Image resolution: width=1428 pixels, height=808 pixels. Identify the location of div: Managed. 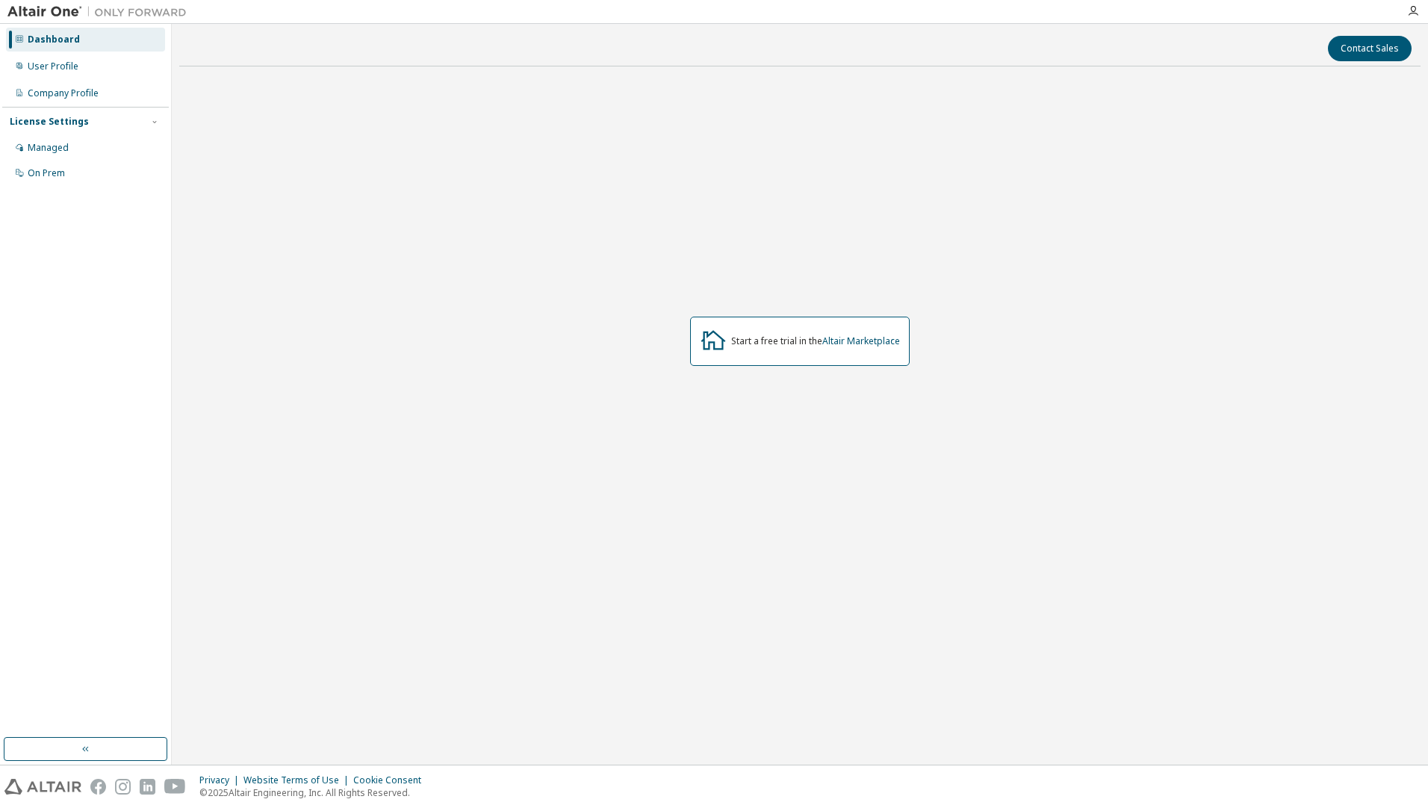
(48, 148).